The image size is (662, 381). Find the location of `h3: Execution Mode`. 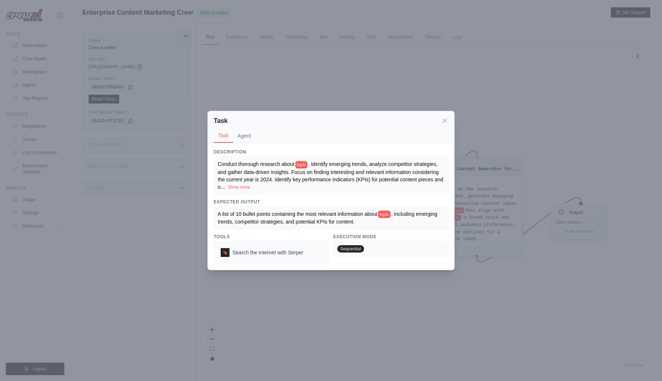

h3: Execution Mode is located at coordinates (390, 237).